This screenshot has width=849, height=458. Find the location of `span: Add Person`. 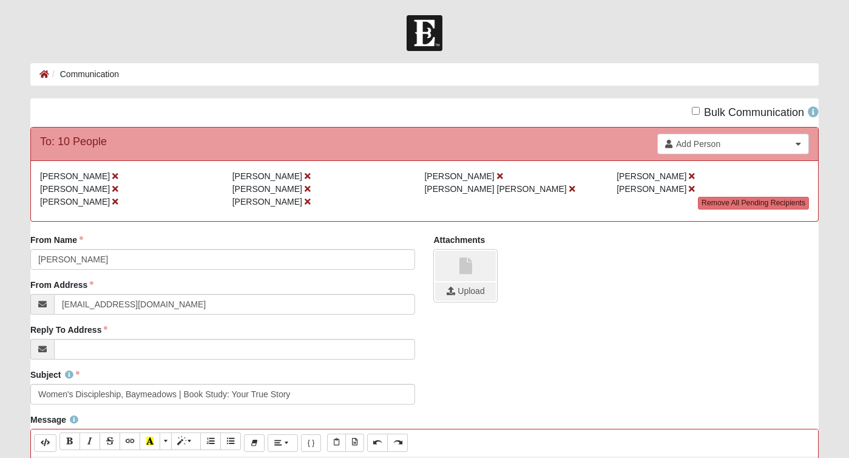

span: Add Person is located at coordinates (734, 144).